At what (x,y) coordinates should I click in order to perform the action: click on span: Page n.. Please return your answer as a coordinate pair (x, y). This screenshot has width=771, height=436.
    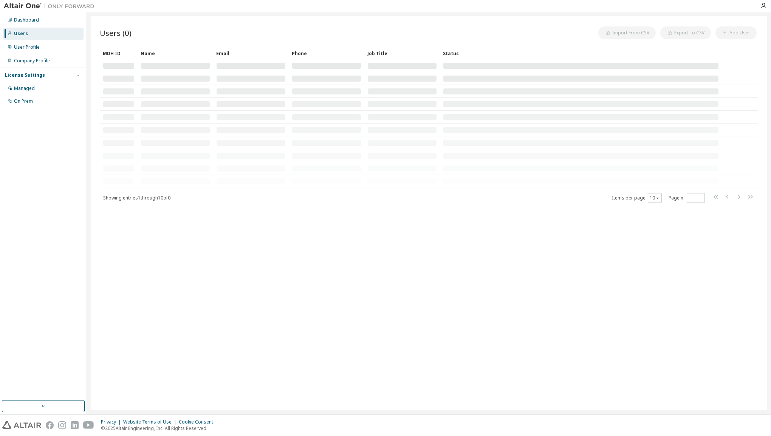
    Looking at the image, I should click on (687, 198).